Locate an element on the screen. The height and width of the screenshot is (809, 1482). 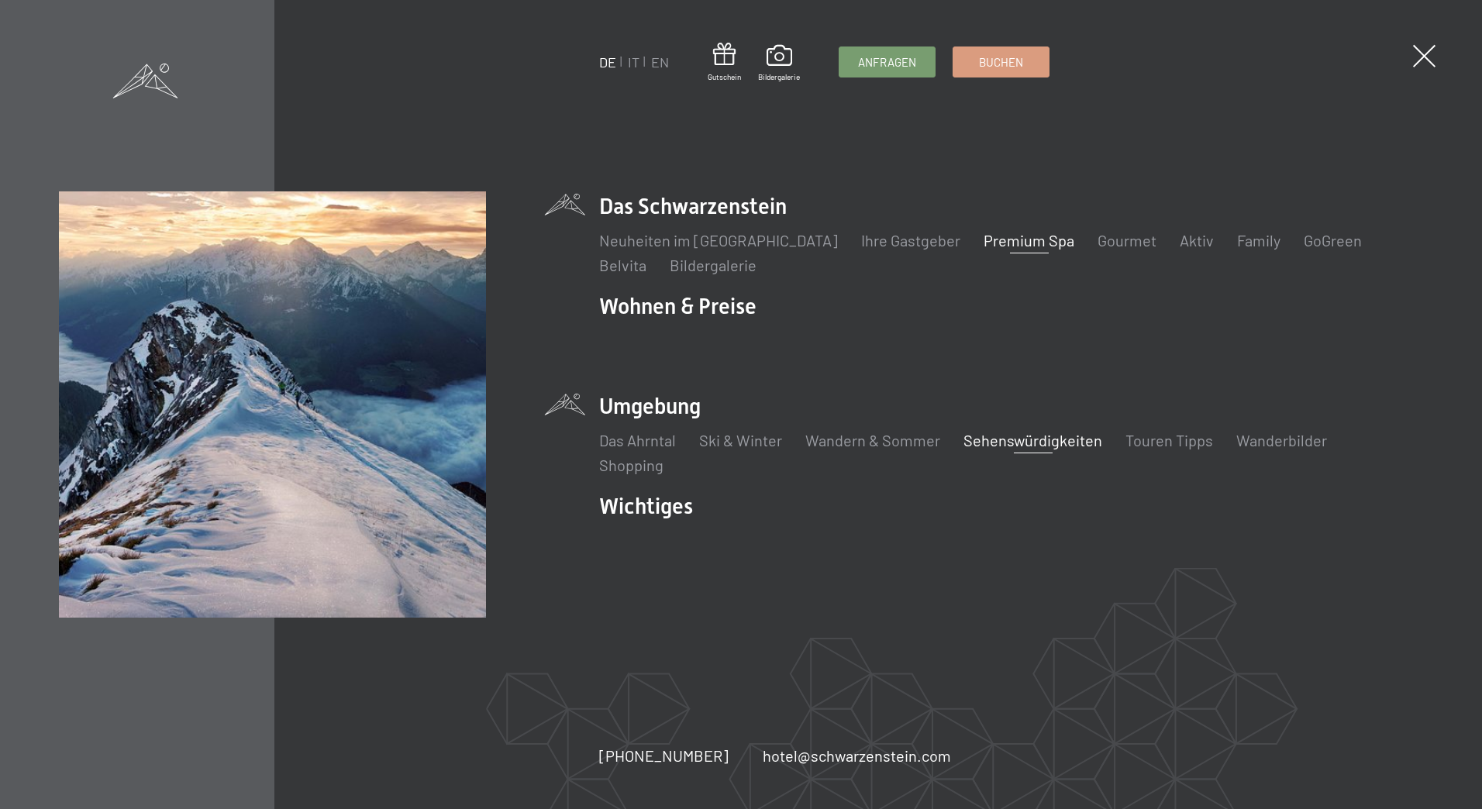
a: hotel@schwarzenstein.com is located at coordinates (856, 755).